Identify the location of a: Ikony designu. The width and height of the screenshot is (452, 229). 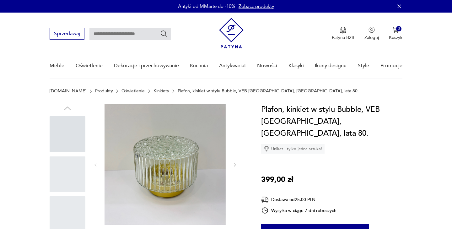
(331, 66).